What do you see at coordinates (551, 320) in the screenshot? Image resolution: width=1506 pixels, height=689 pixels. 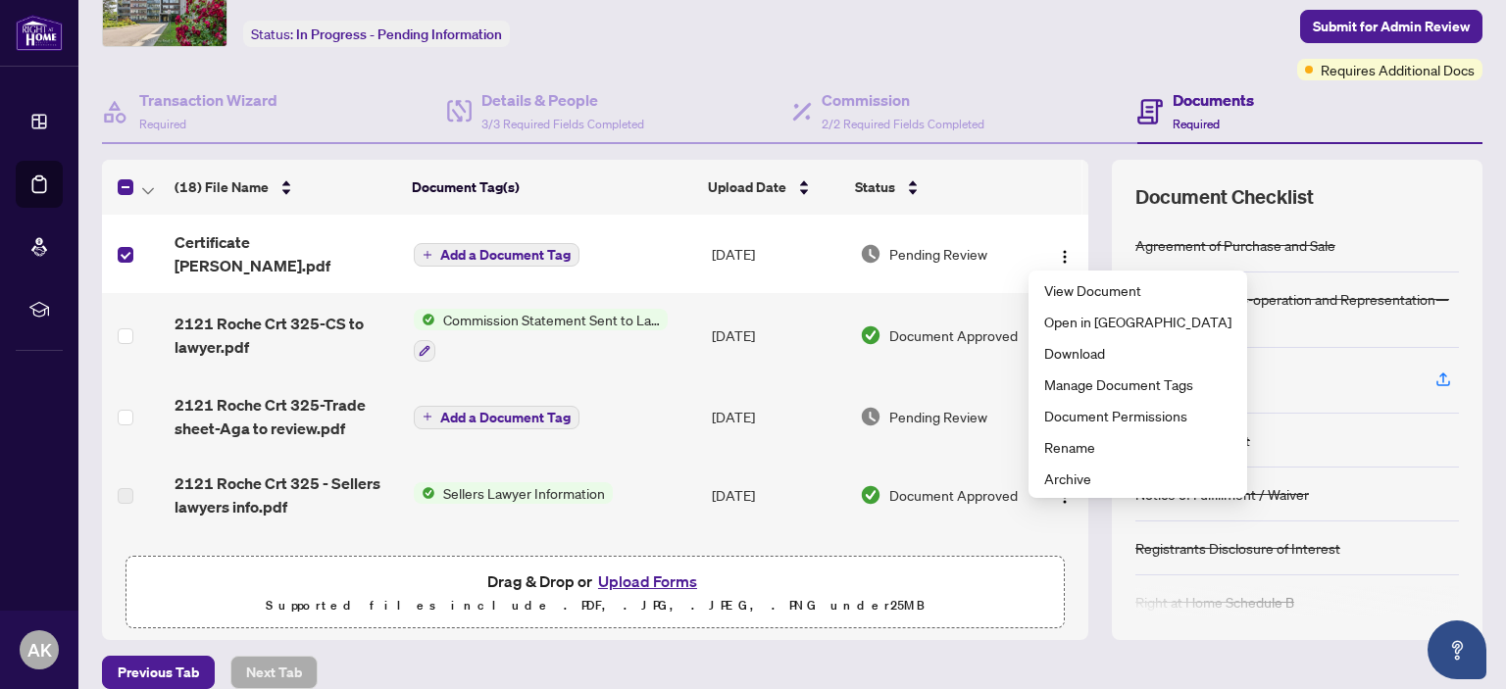 I see `span: Commission Statement Sent to Lawyer` at bounding box center [551, 320].